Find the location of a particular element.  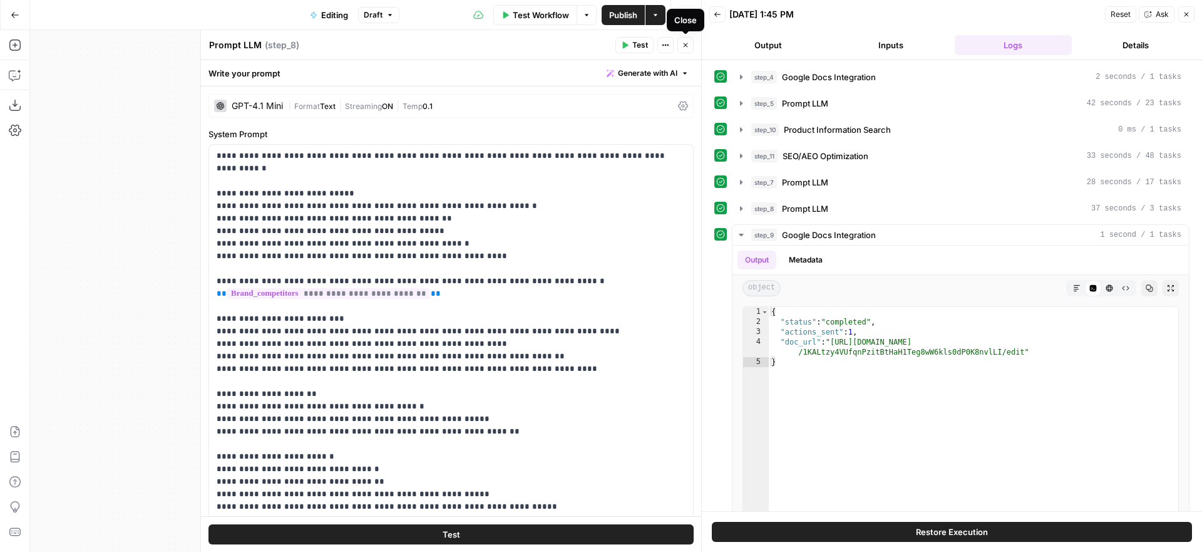

span: Toggle code folding, rows 1 through 5 is located at coordinates (765, 312).